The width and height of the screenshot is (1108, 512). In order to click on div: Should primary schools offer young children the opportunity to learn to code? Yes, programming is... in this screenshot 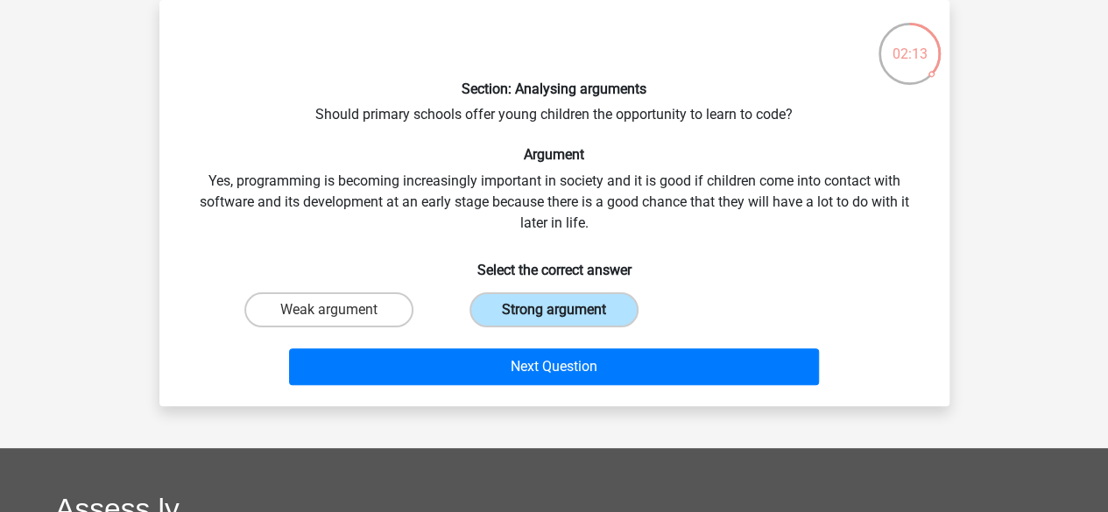, I will do `click(554, 203)`.